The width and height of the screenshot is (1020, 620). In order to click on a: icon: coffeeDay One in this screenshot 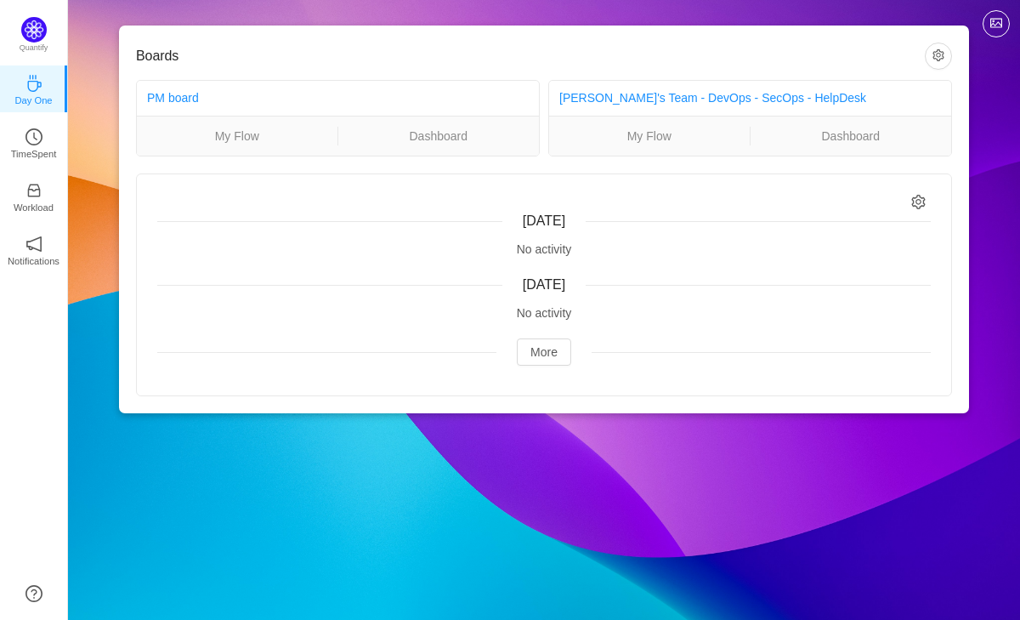, I will do `click(34, 88)`.